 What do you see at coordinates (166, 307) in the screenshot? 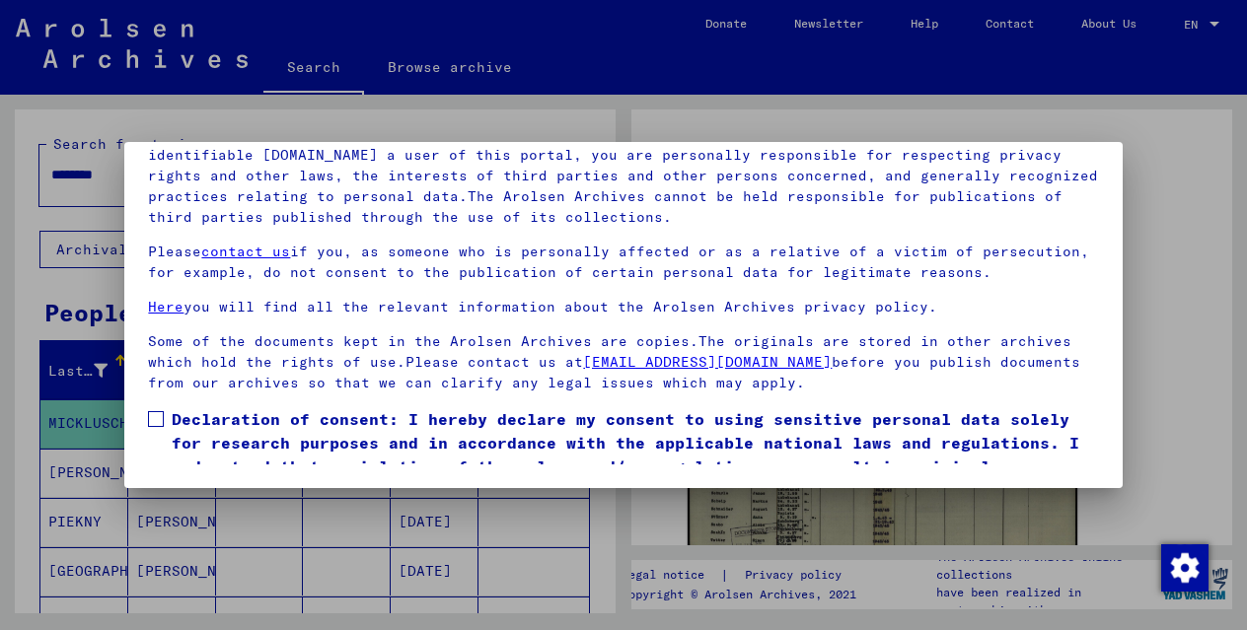
I see `a: Here` at bounding box center [166, 307].